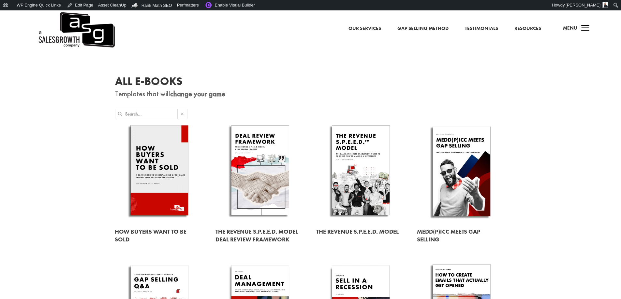 This screenshot has height=299, width=621. What do you see at coordinates (310, 83) in the screenshot?
I see `h1: All E-Books` at bounding box center [310, 83].